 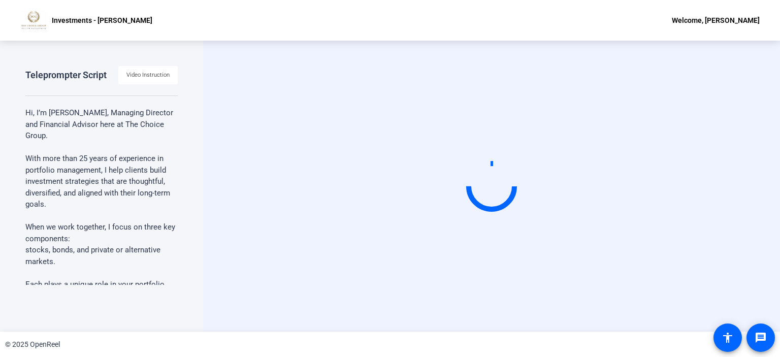 What do you see at coordinates (760, 338) in the screenshot?
I see `mat-icon: message` at bounding box center [760, 338].